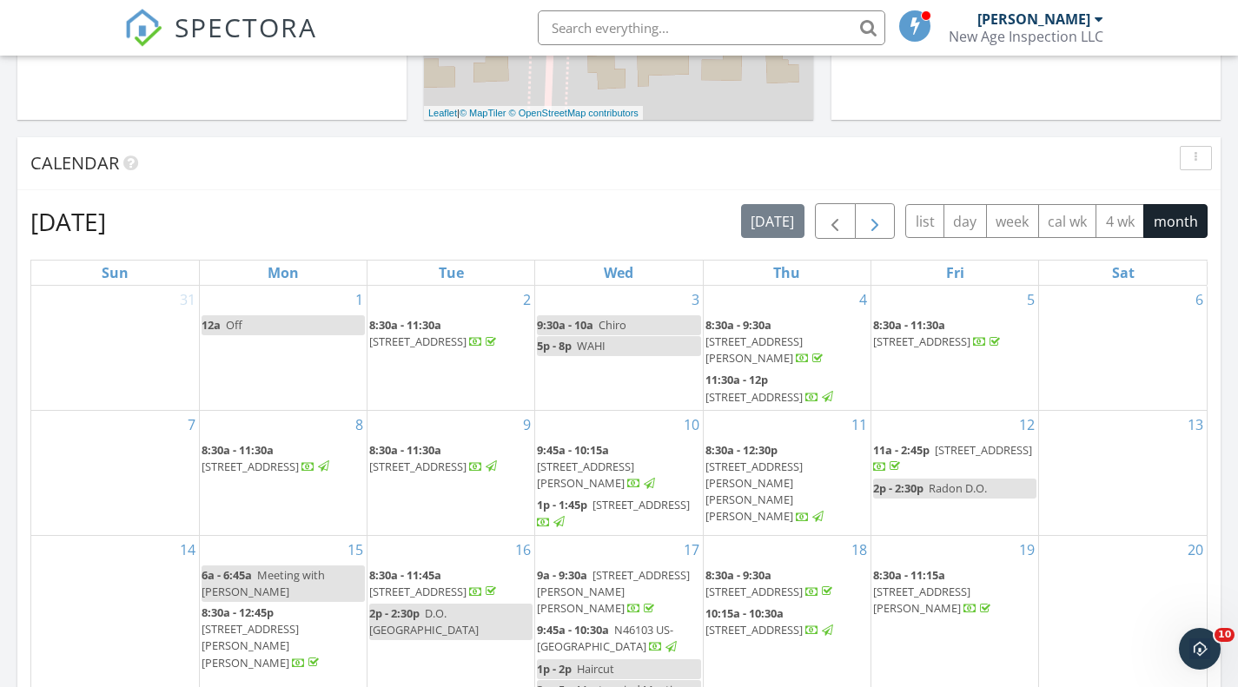 The image size is (1238, 687). I want to click on span: 11a - 2:45p, so click(901, 450).